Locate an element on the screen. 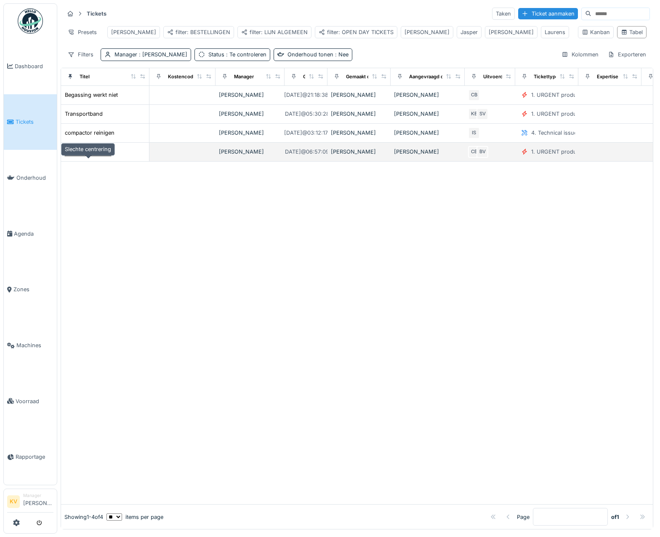 The image size is (660, 537). div: Slechte centrering is located at coordinates (88, 149).